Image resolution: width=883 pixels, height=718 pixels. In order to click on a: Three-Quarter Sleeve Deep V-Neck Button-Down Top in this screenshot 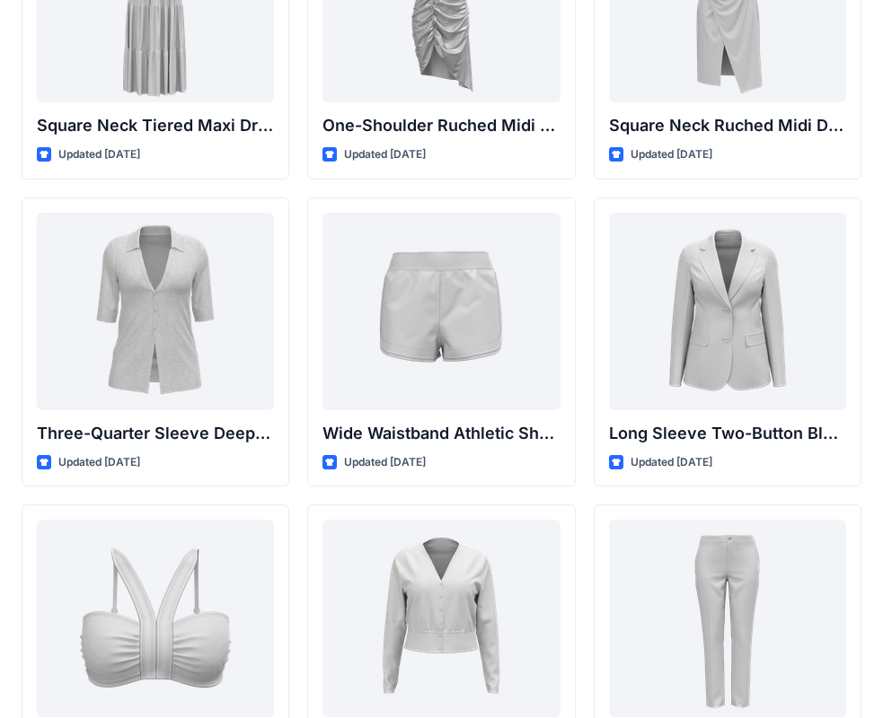, I will do `click(155, 312)`.